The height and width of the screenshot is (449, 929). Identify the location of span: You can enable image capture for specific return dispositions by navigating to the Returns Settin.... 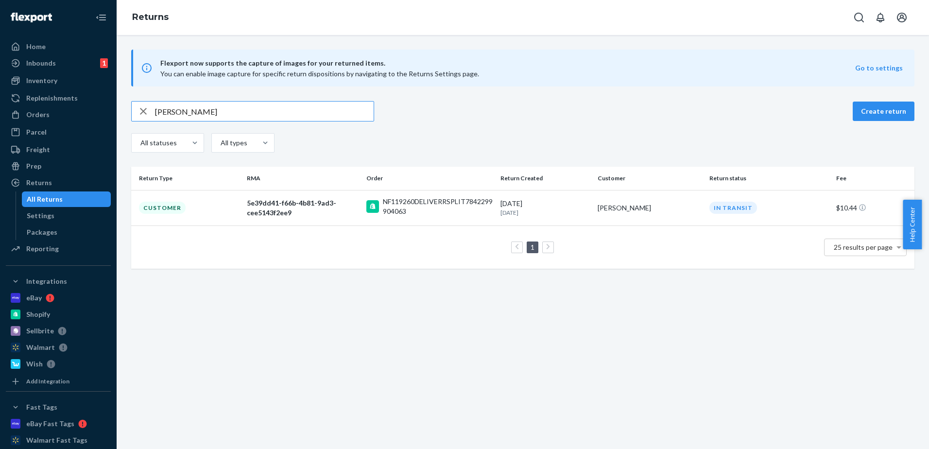
(320, 73).